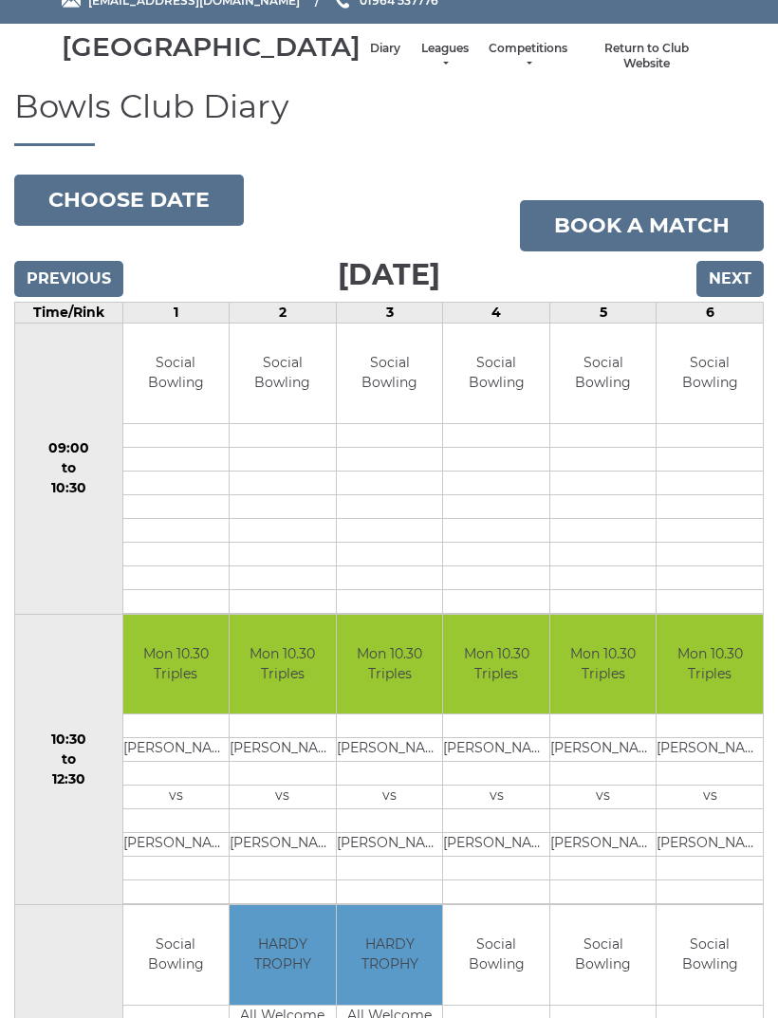 Image resolution: width=778 pixels, height=1018 pixels. Describe the element at coordinates (496, 313) in the screenshot. I see `td: 4` at that location.